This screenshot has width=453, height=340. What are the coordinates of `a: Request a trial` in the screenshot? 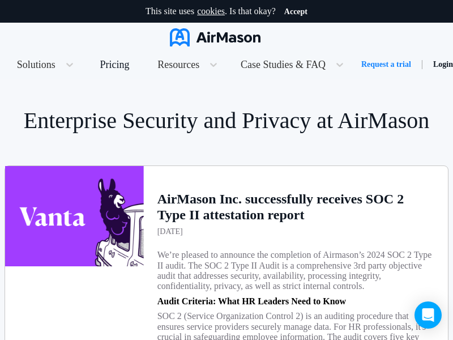 It's located at (386, 65).